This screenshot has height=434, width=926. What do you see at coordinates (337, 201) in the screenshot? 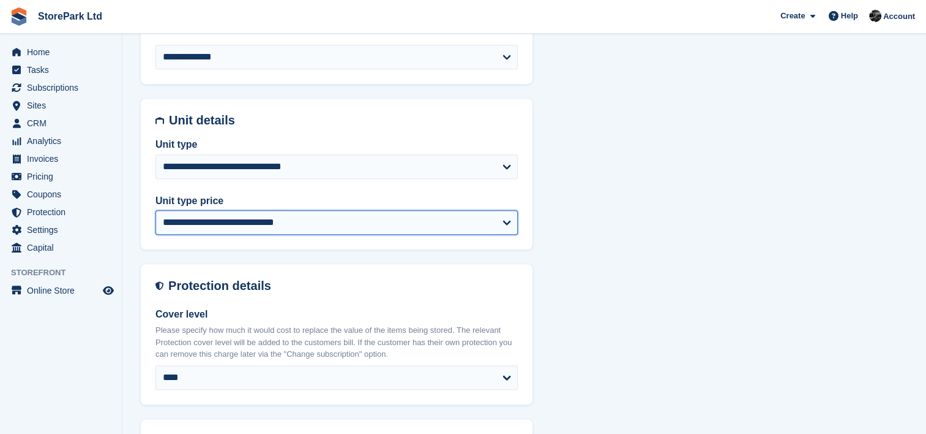
I see `label: Unit type price` at bounding box center [337, 201].